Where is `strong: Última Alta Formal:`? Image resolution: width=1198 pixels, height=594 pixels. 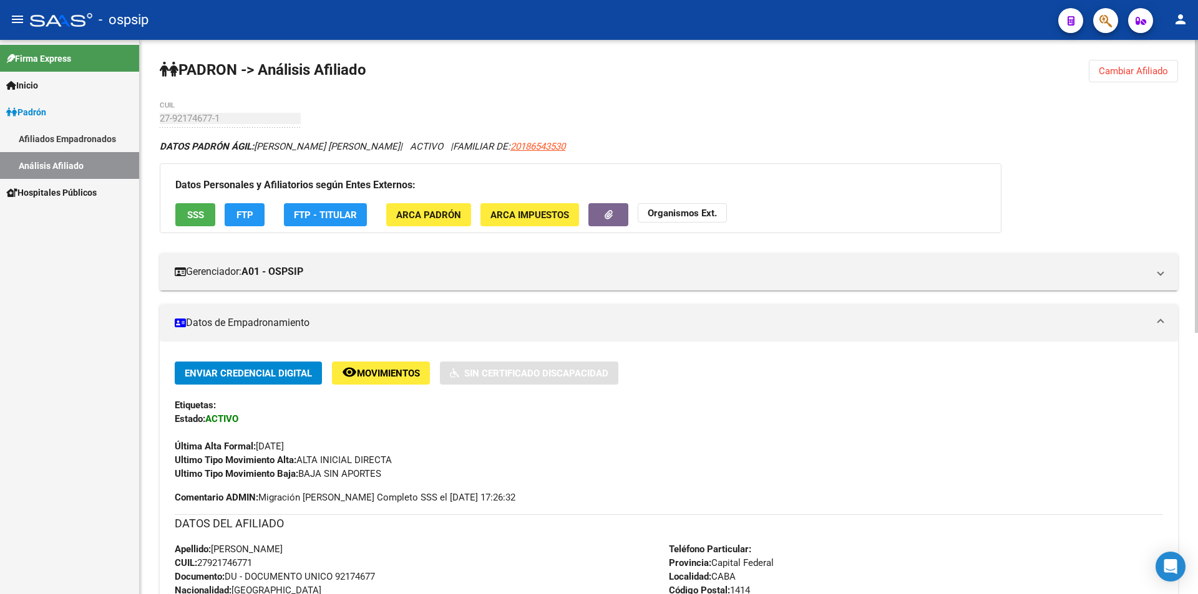 strong: Última Alta Formal: is located at coordinates (215, 447).